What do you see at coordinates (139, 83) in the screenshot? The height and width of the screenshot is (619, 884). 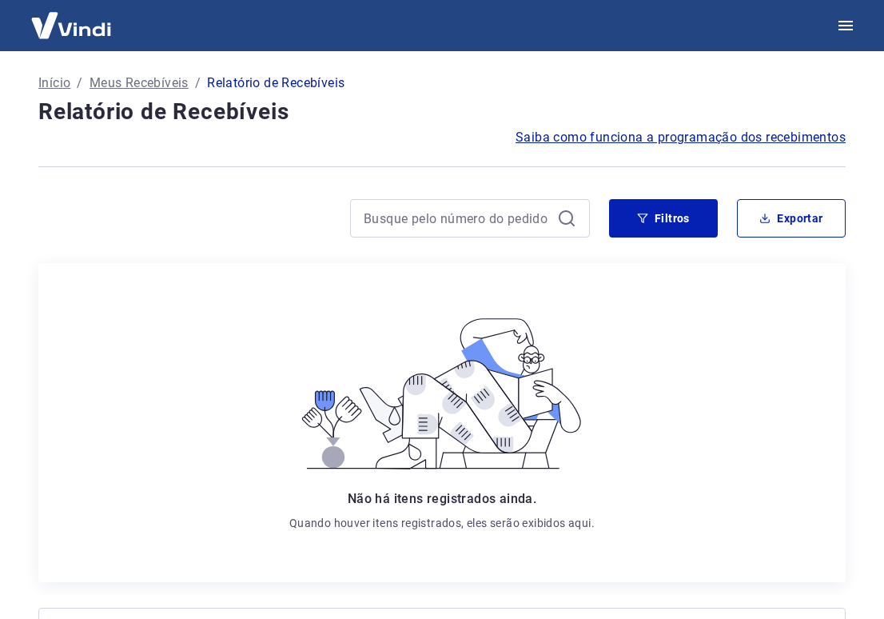 I see `p: Meus Recebíveis` at bounding box center [139, 83].